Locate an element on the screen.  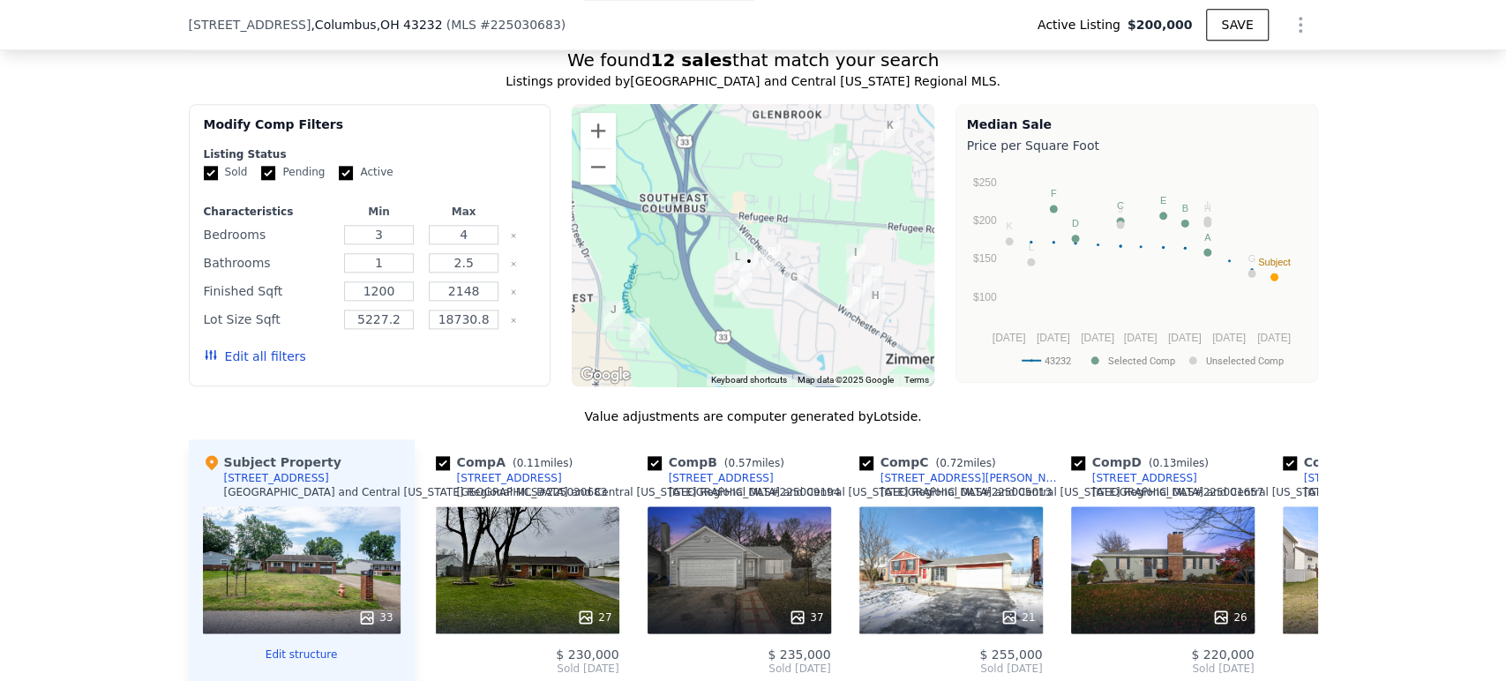
div: Bathrooms is located at coordinates (268, 263).